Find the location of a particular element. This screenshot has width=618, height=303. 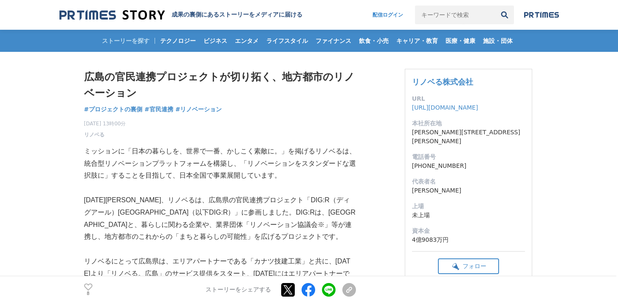

span: 飲食・小売 is located at coordinates (374, 41).